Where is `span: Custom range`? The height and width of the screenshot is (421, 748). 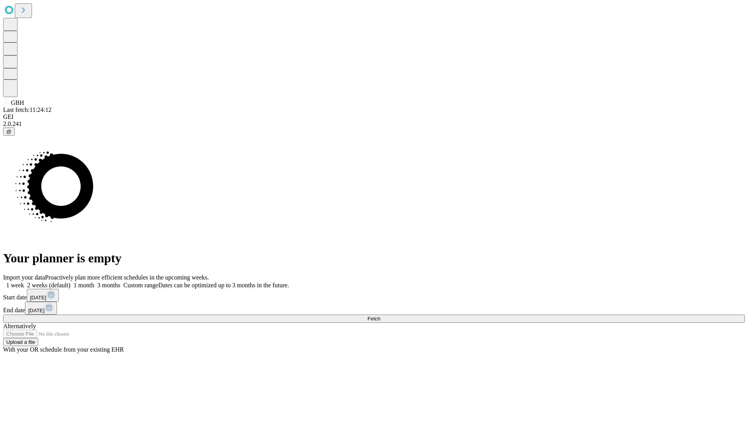 span: Custom range is located at coordinates (141, 285).